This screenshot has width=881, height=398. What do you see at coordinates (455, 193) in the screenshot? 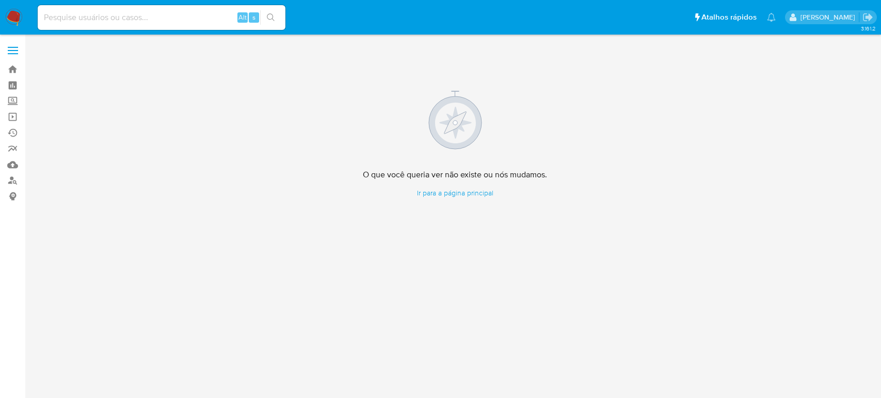
I see `a: Ir para a página principal` at bounding box center [455, 193].